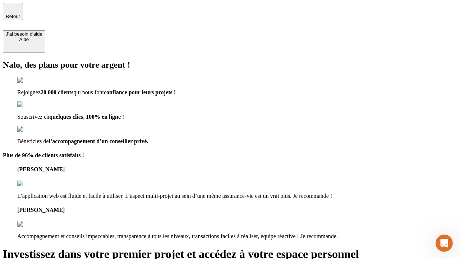  Describe the element at coordinates (33, 116) in the screenshot. I see `span: Souscrivez en` at that location.